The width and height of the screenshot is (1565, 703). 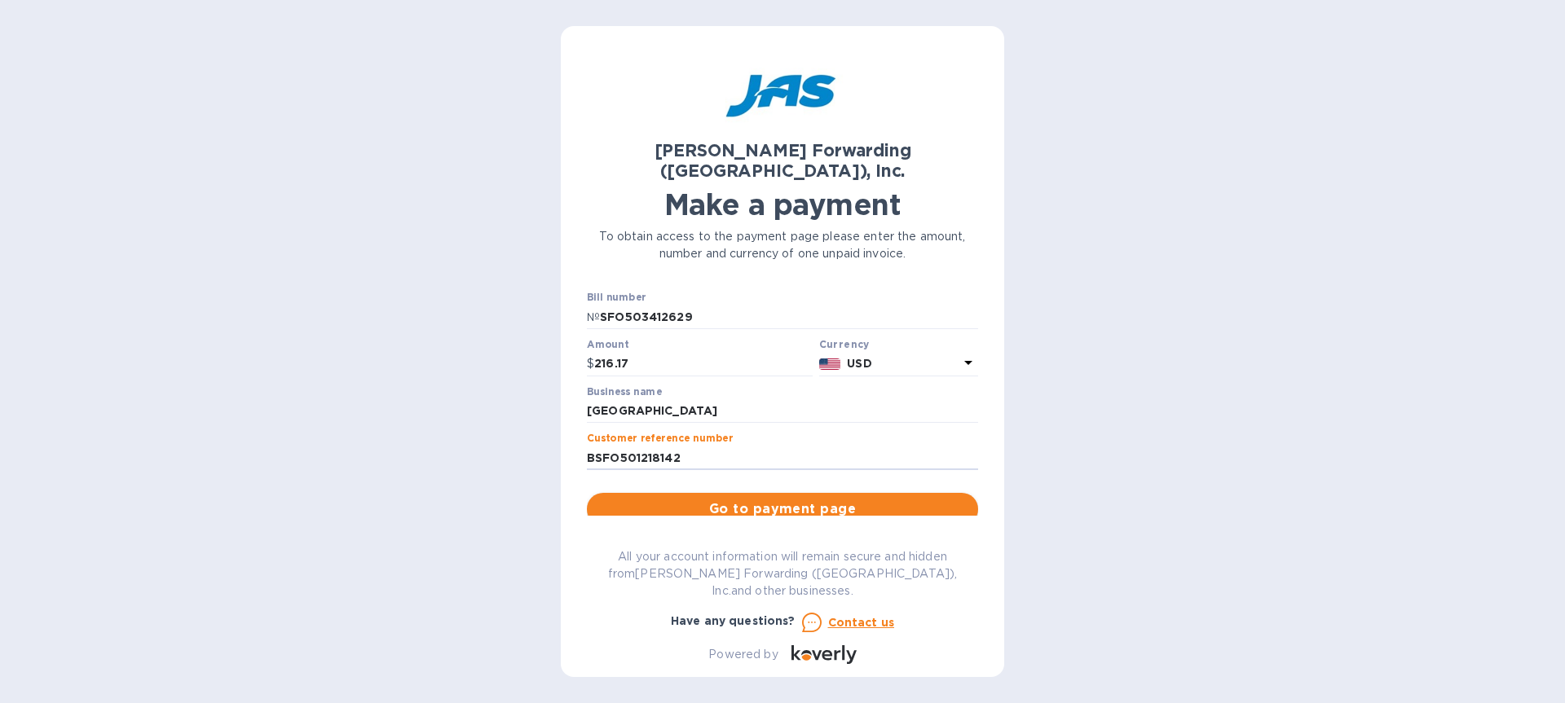 I want to click on p: Powered by, so click(x=742, y=654).